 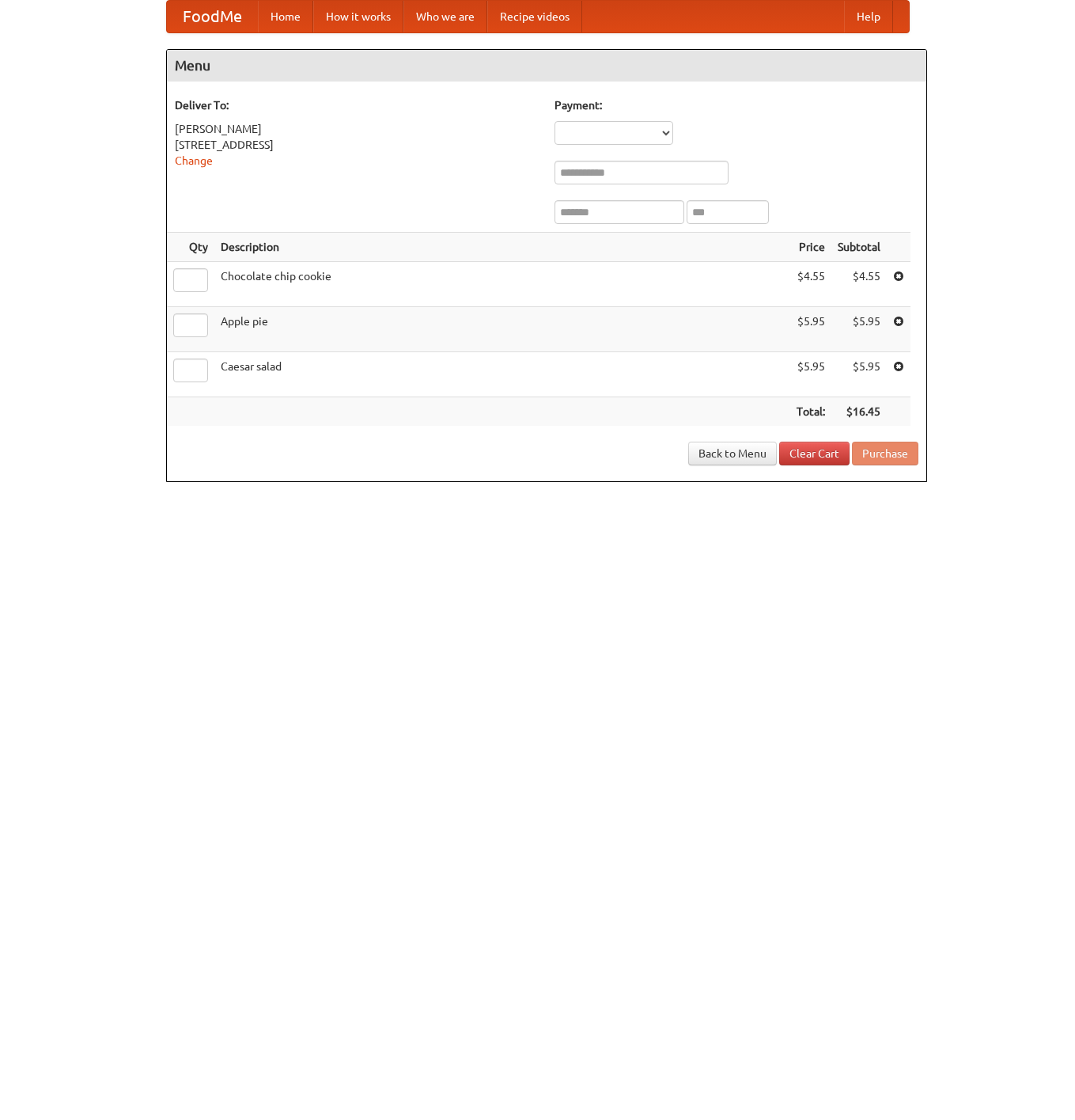 I want to click on a: Home, so click(x=285, y=17).